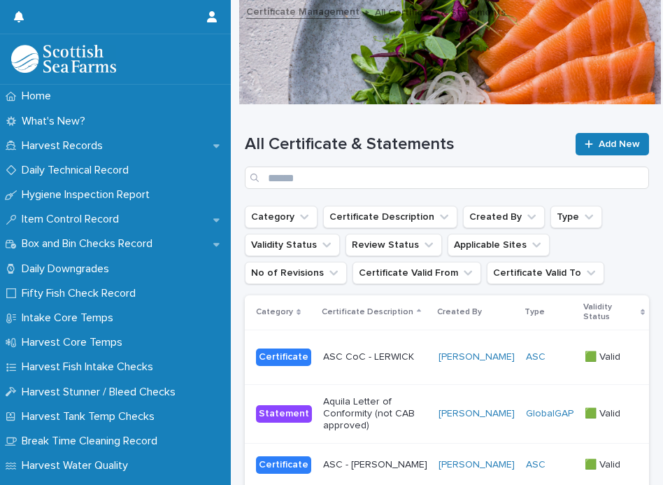  Describe the element at coordinates (65, 146) in the screenshot. I see `p: Harvest Records` at that location.